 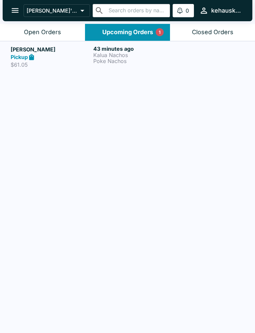 What do you see at coordinates (137, 11) in the screenshot?
I see `input: Search orders by name or phone number` at bounding box center [137, 11].